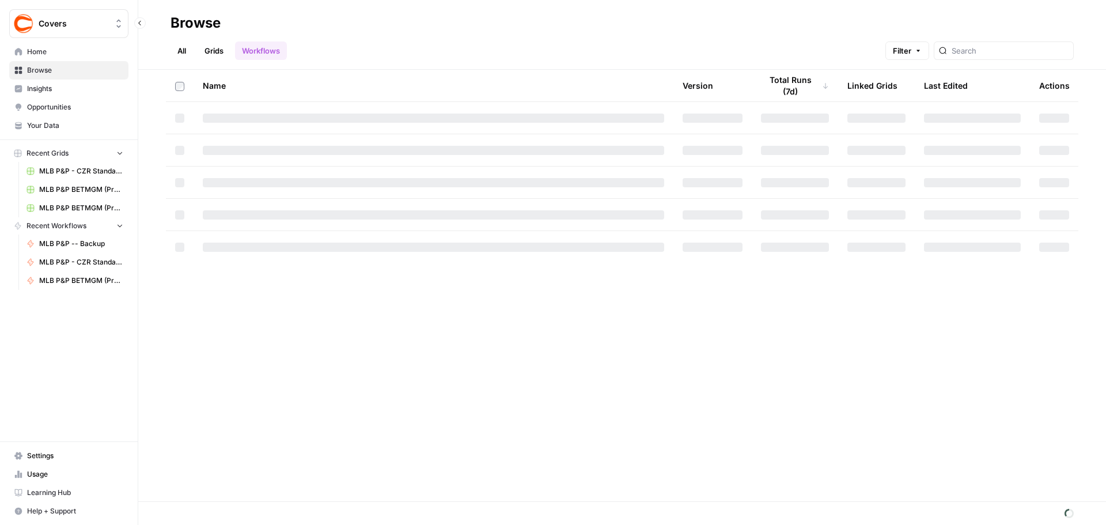  Describe the element at coordinates (433, 85) in the screenshot. I see `div: Name` at that location.